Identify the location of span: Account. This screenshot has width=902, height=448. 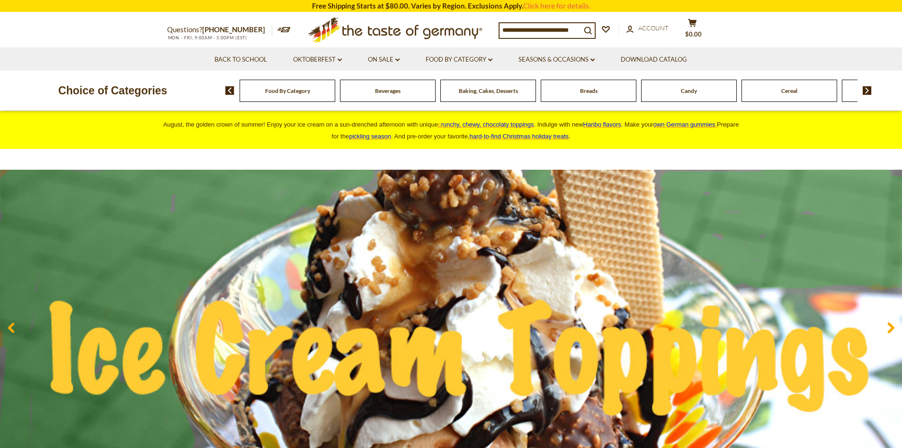
(654, 28).